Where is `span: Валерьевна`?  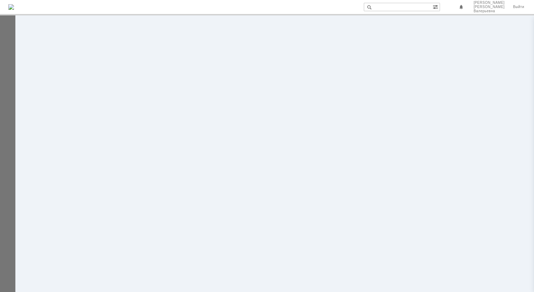 span: Валерьевна is located at coordinates (489, 11).